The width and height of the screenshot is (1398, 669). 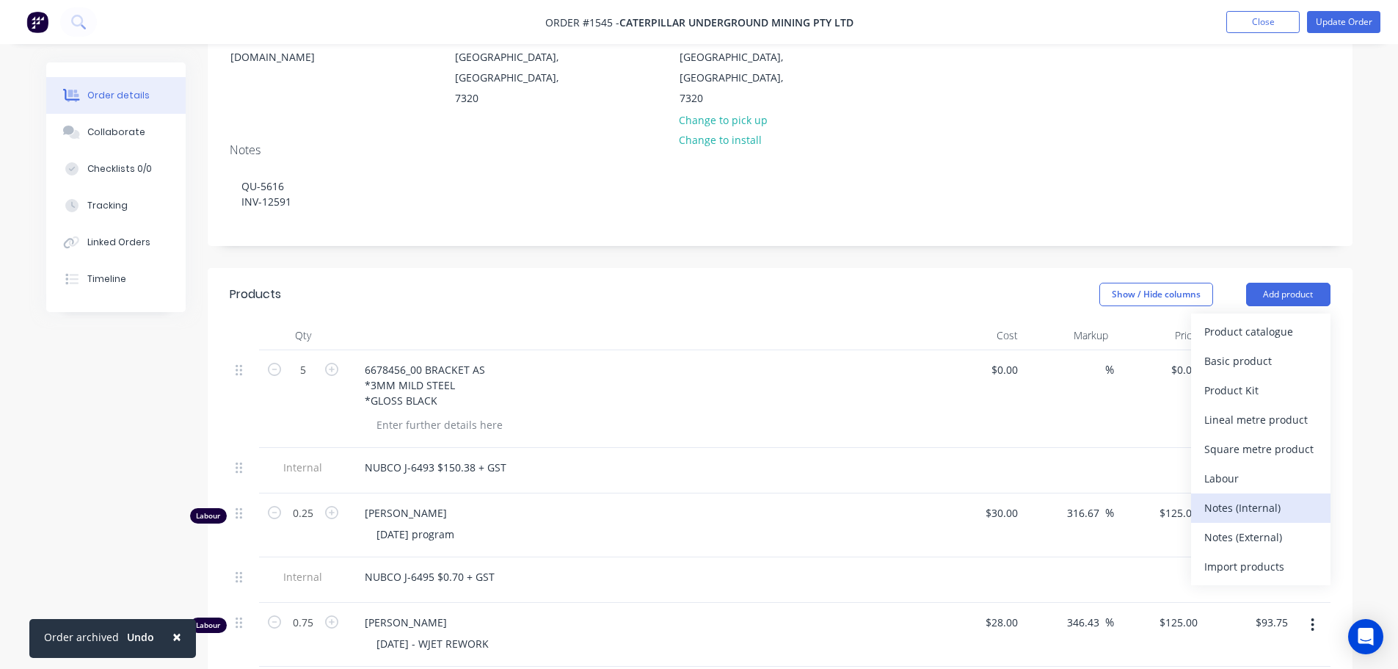 I want to click on button: Labour, so click(x=1261, y=479).